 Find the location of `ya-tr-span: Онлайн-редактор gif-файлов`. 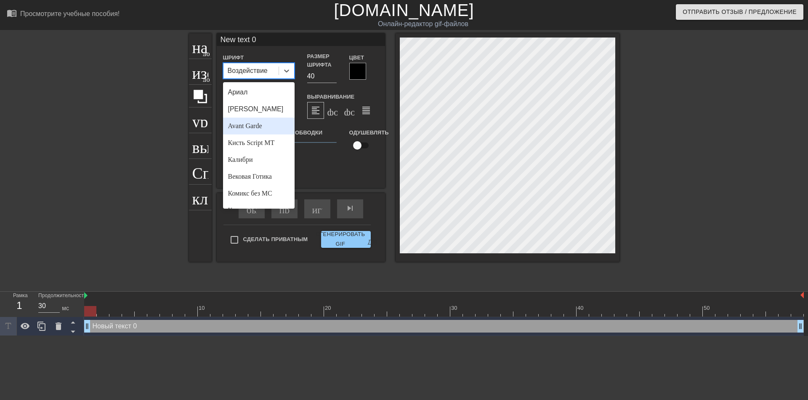

ya-tr-span: Онлайн-редактор gif-файлов is located at coordinates (423, 24).